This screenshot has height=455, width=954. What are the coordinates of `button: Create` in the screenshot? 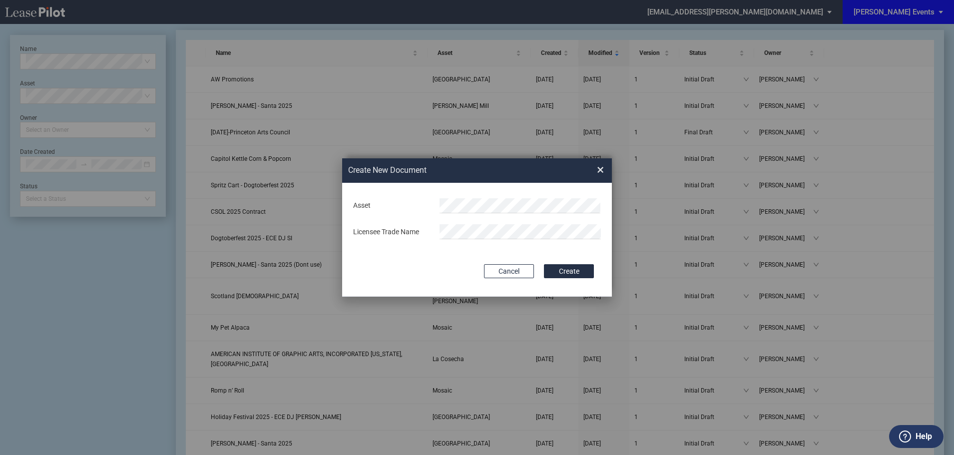 It's located at (569, 271).